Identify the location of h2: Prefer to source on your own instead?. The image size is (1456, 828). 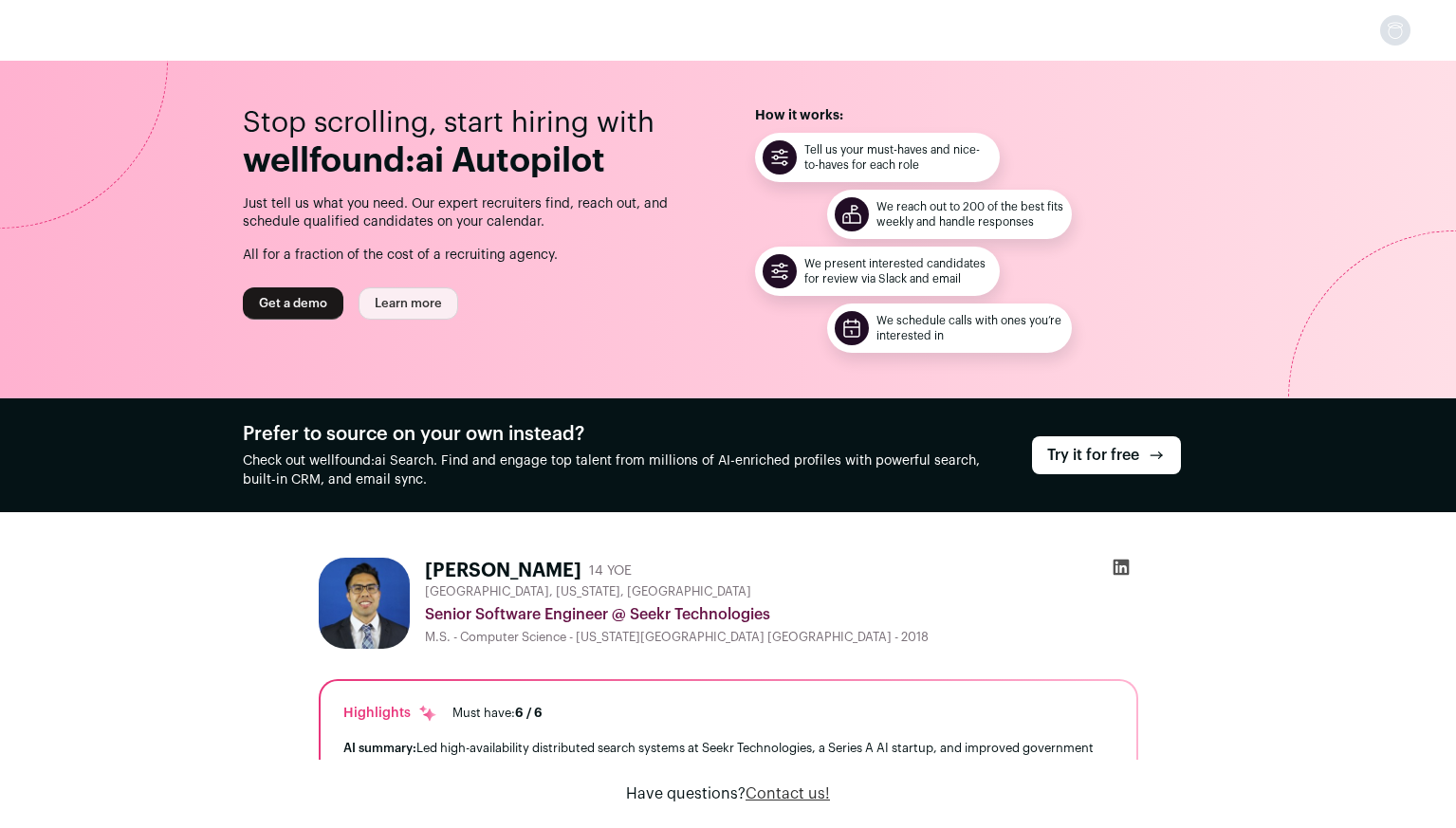
(622, 434).